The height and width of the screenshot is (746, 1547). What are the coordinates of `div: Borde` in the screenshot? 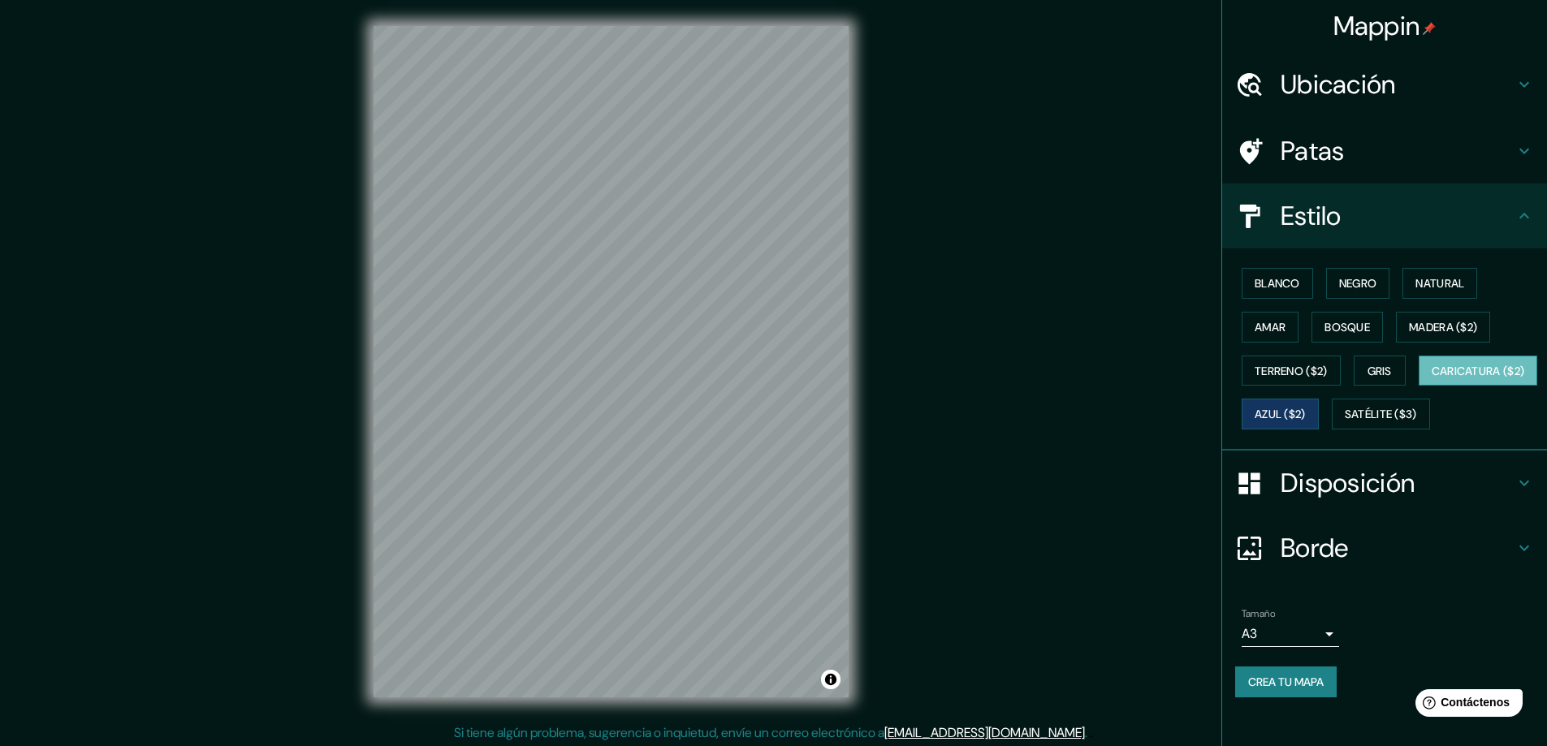 It's located at (1385, 548).